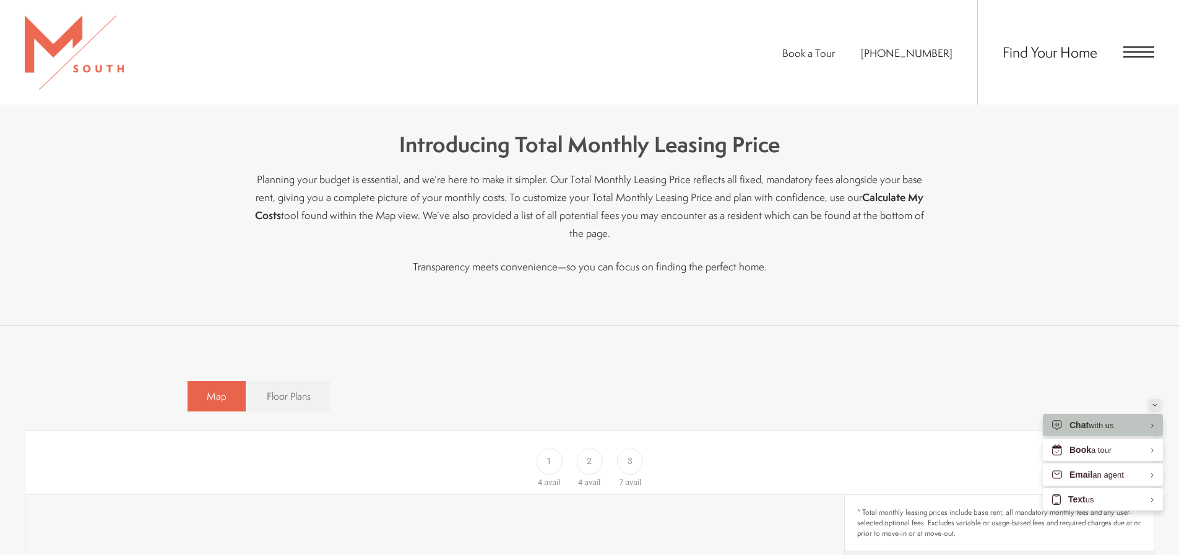 The width and height of the screenshot is (1179, 555). I want to click on span: 1, so click(549, 461).